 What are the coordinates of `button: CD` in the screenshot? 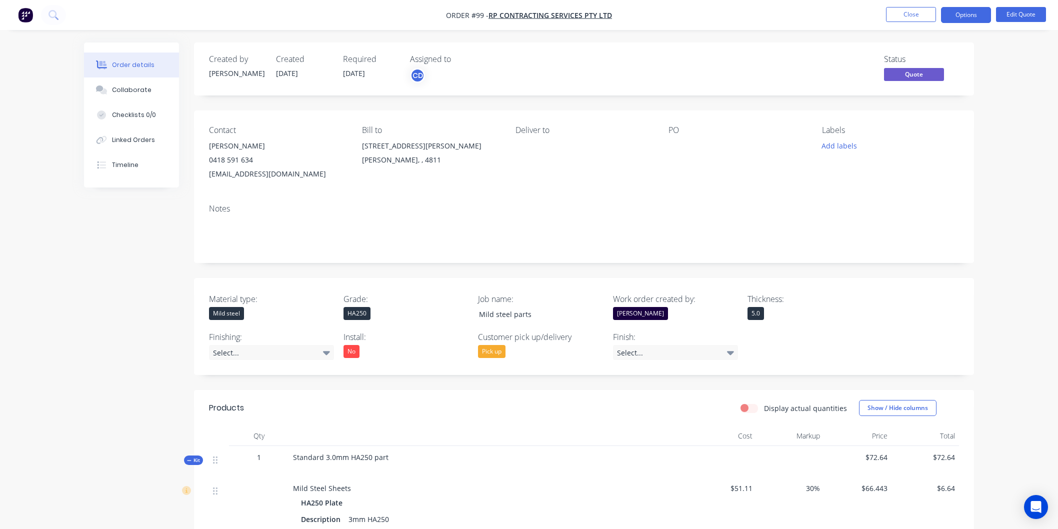 It's located at (417, 75).